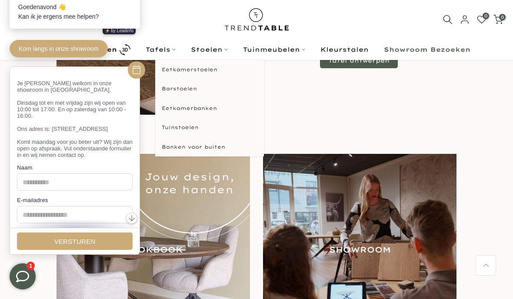 This screenshot has width=513, height=299. I want to click on a: Stoelen, so click(210, 50).